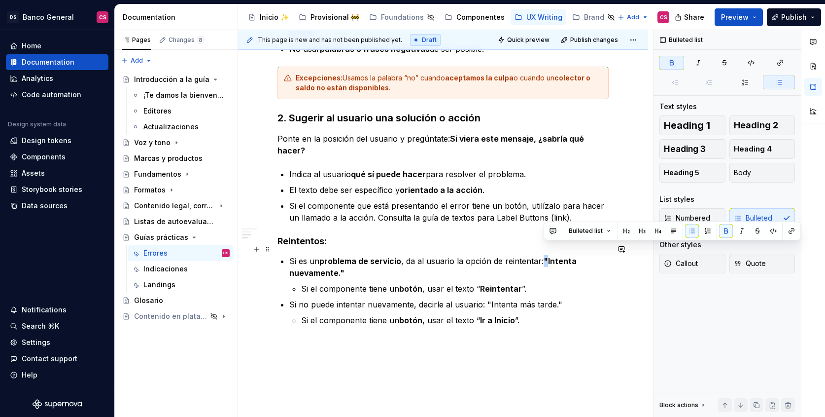 Image resolution: width=825 pixels, height=417 pixels. Describe the element at coordinates (148, 300) in the screenshot. I see `div: Glosario` at that location.